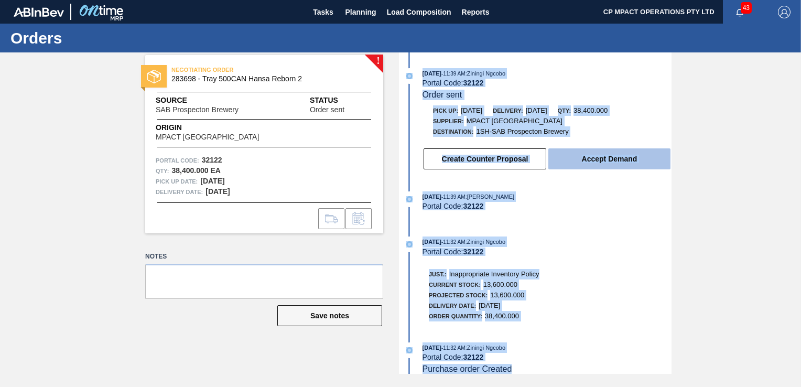  Describe the element at coordinates (485, 159) in the screenshot. I see `button: Create Counter Proposal` at that location.